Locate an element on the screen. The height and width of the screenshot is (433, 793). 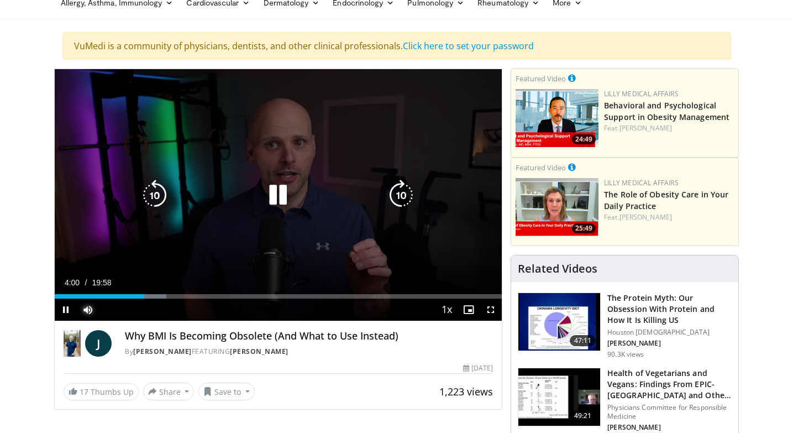
a: Click here to set your password is located at coordinates (468, 46).